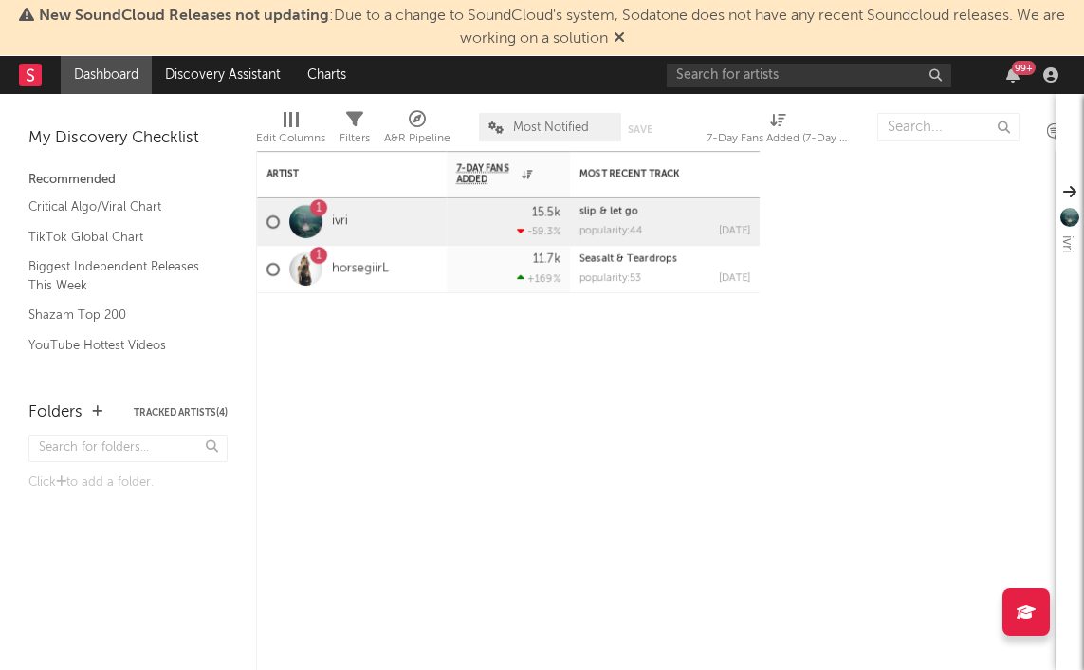 The width and height of the screenshot is (1084, 670). I want to click on a: Shazam Top 200, so click(119, 315).